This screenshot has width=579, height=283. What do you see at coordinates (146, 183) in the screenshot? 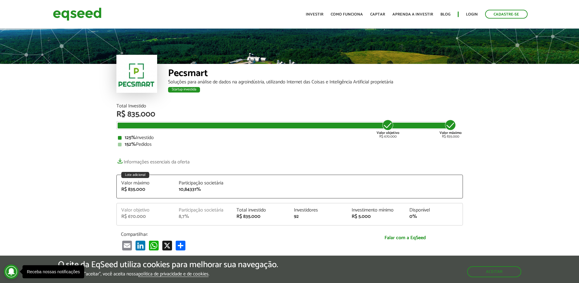
I see `div: Valor máximo` at bounding box center [146, 183].